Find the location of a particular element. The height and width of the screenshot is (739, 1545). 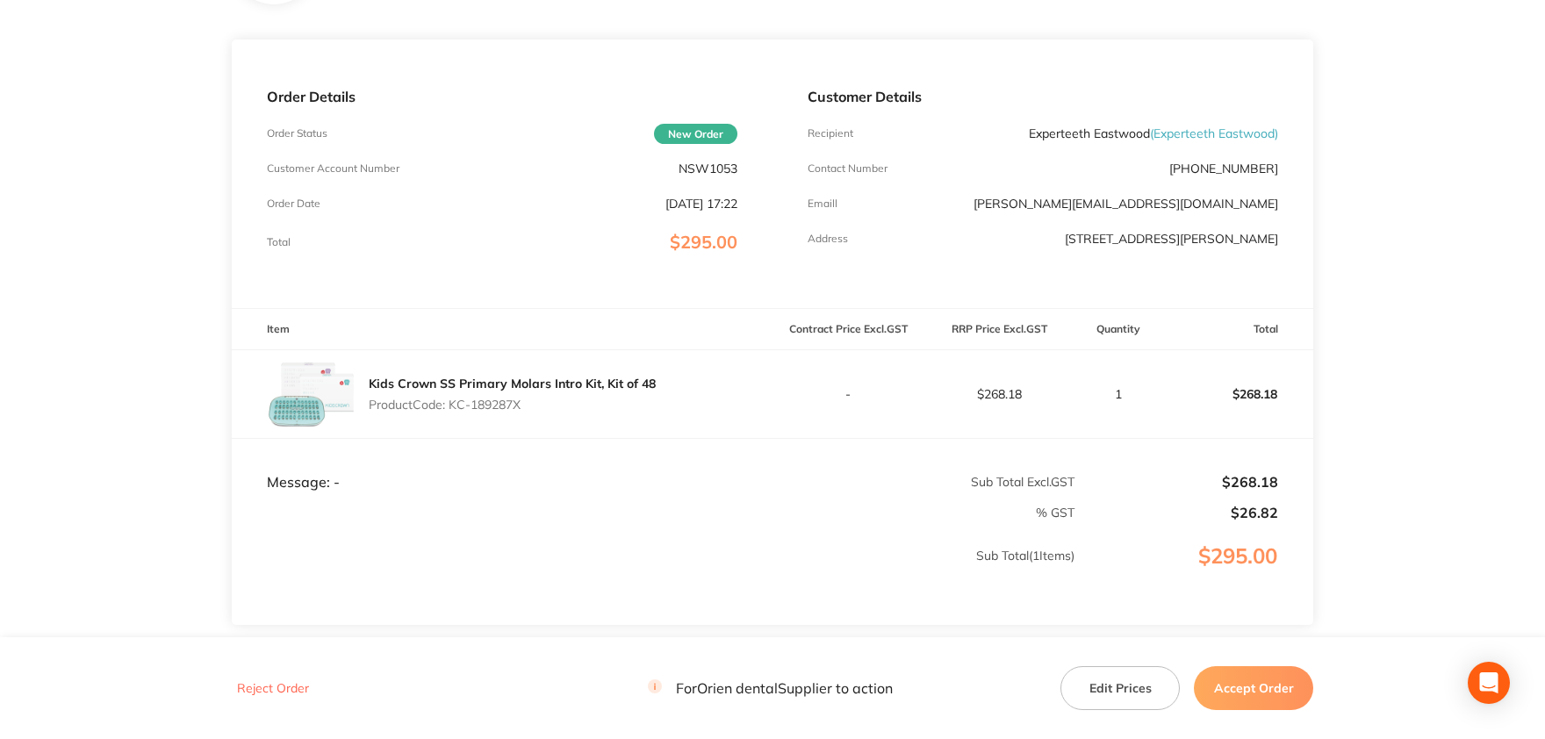

p: Total is located at coordinates (278, 242).